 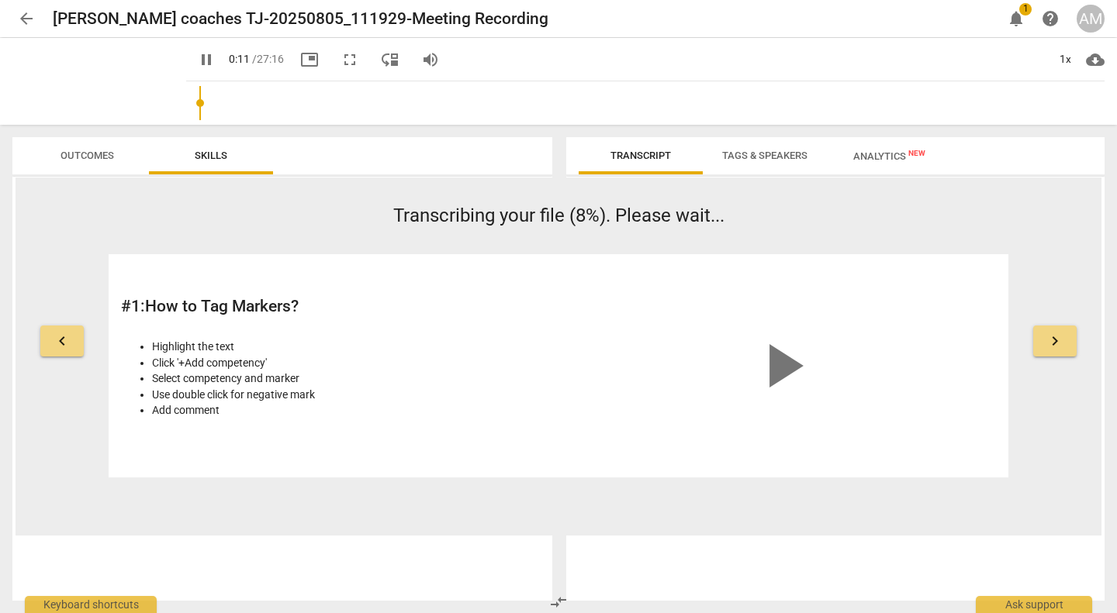 What do you see at coordinates (889, 156) in the screenshot?
I see `span: Analytics` at bounding box center [889, 156].